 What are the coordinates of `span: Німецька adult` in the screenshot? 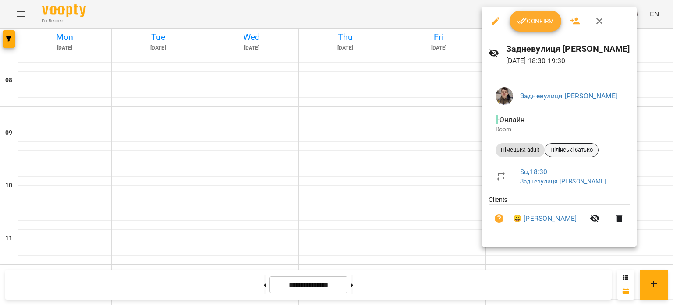 It's located at (520, 150).